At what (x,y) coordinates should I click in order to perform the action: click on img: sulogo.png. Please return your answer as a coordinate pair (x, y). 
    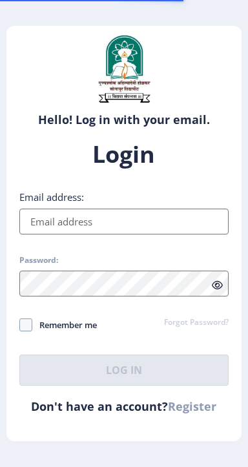
    Looking at the image, I should click on (124, 68).